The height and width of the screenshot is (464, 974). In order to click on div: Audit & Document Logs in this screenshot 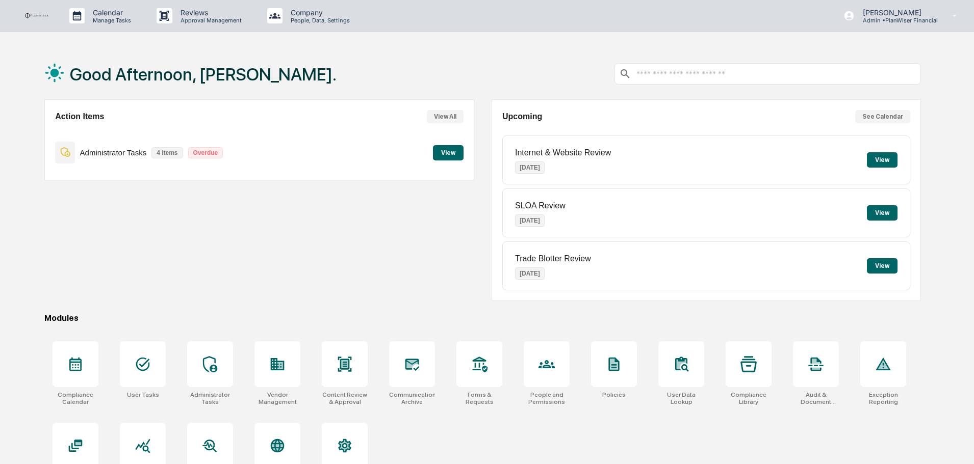, I will do `click(816, 399)`.